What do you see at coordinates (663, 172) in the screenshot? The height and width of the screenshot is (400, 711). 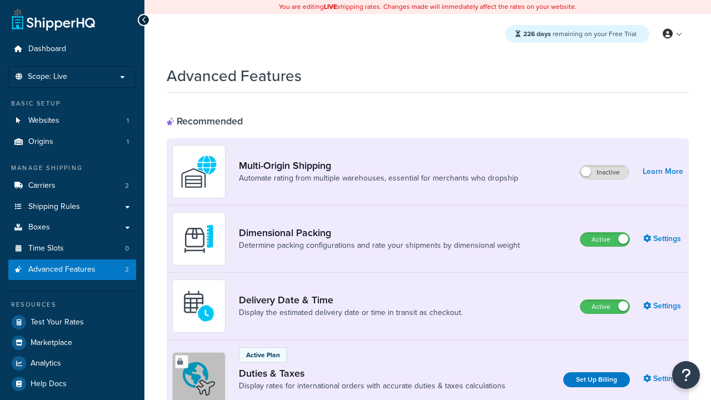 I see `a: Learn More` at bounding box center [663, 172].